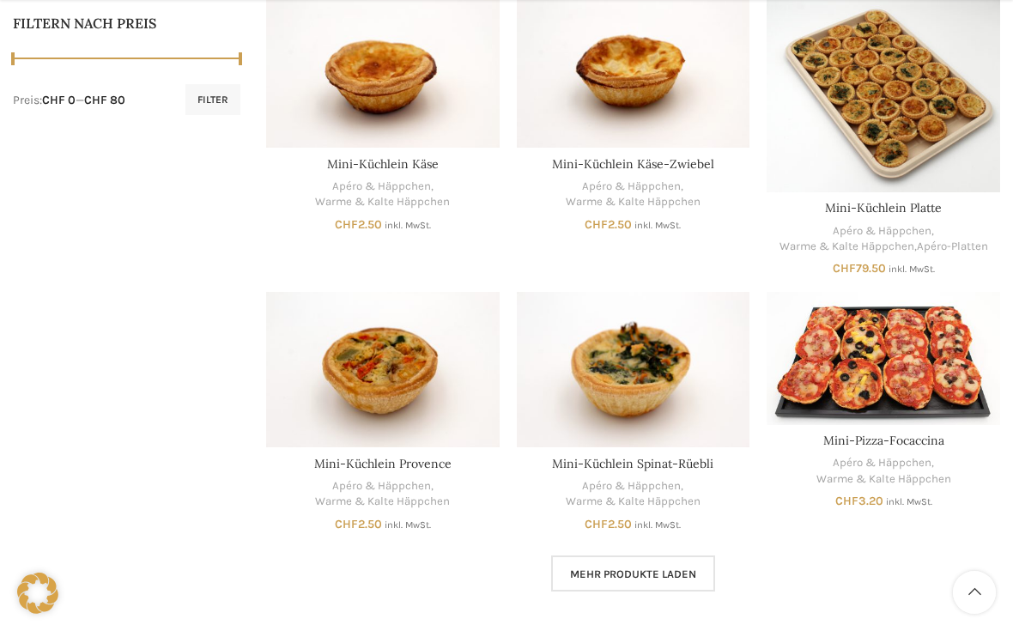 The image size is (1013, 631). I want to click on button: Filter, so click(213, 100).